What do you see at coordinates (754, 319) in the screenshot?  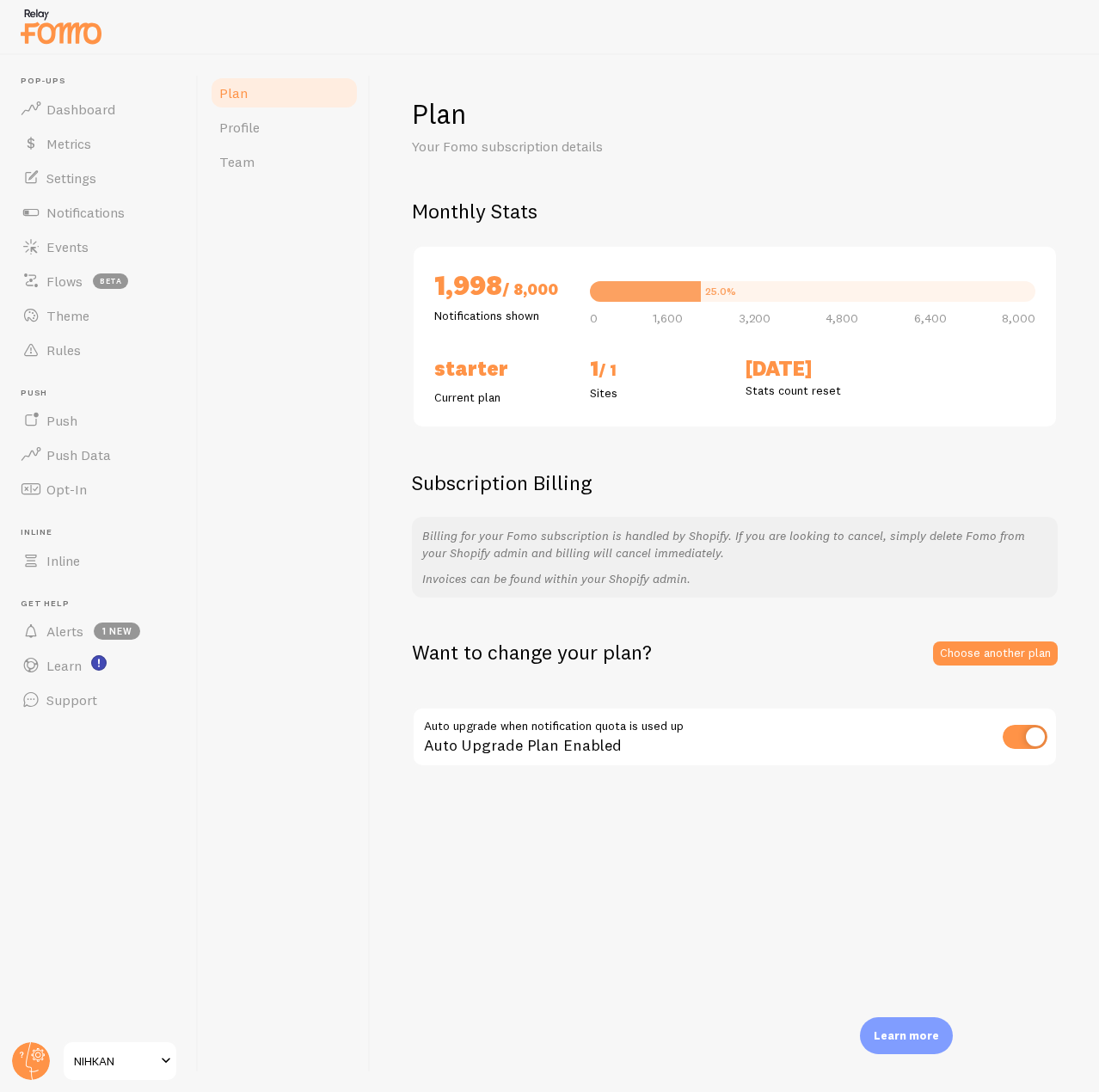 I see `span: 3,200` at bounding box center [754, 319].